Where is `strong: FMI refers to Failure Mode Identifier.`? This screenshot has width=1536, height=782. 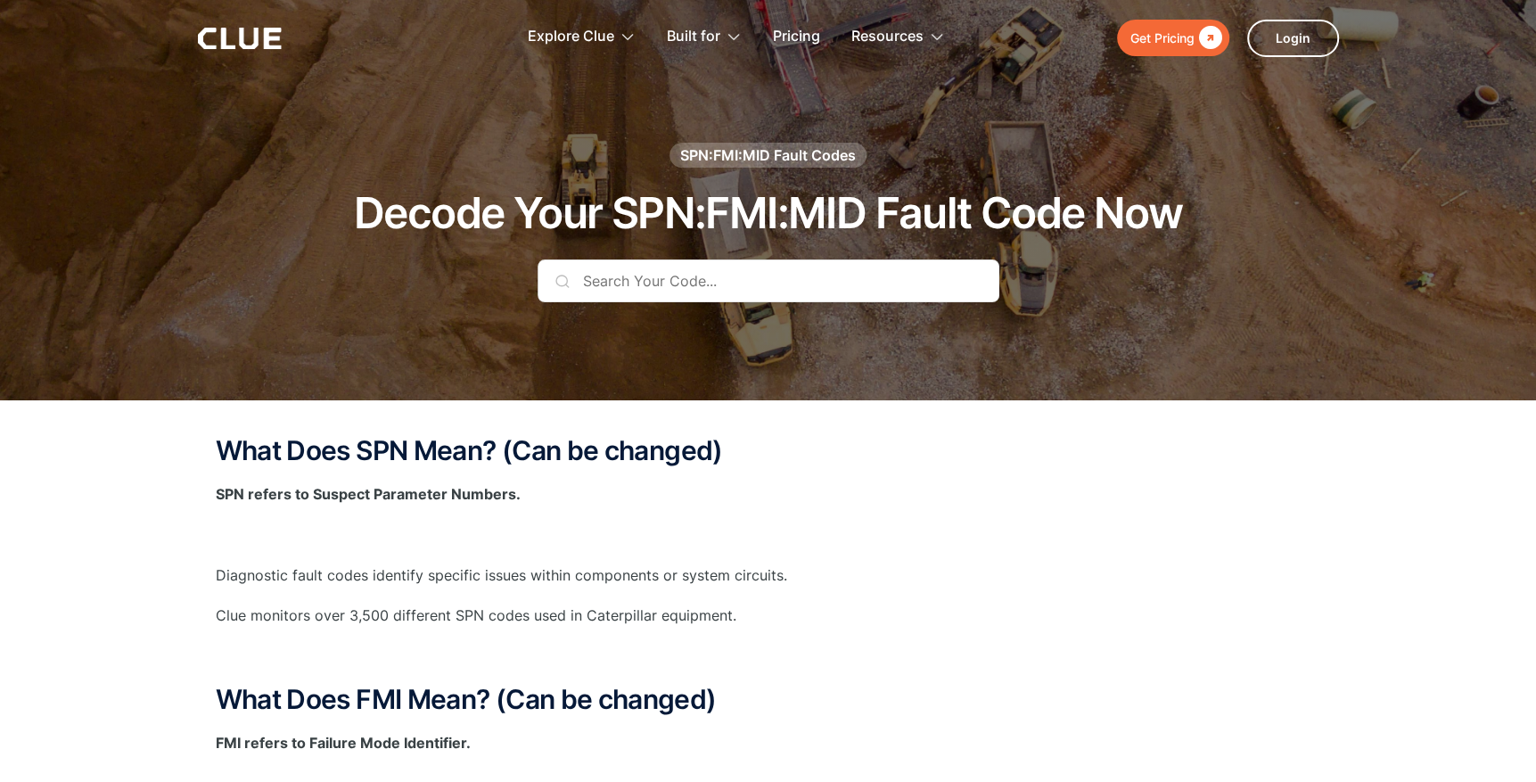
strong: FMI refers to Failure Mode Identifier. is located at coordinates (343, 743).